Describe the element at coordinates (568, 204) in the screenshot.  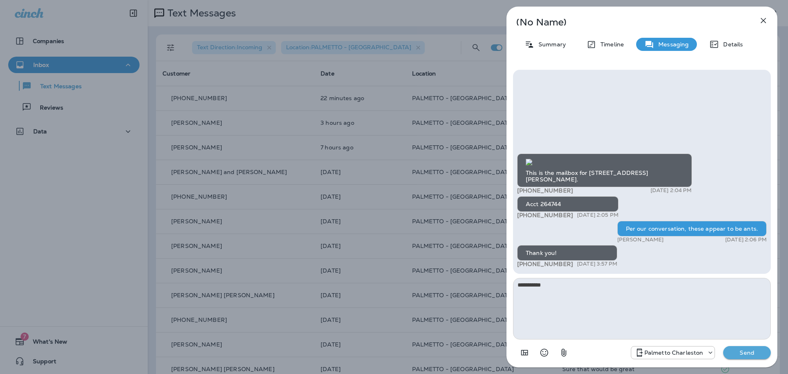
I see `div: Acct 264744` at that location.